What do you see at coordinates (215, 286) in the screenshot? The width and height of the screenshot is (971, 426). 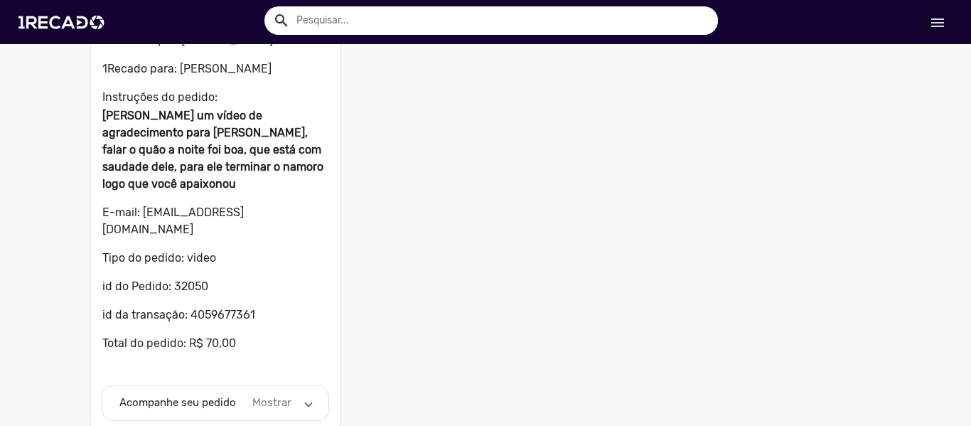 I see `p: id do Pedido: 32050` at bounding box center [215, 286].